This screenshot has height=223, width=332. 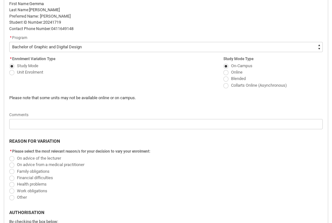 I want to click on span: Last Name:, so click(x=19, y=10).